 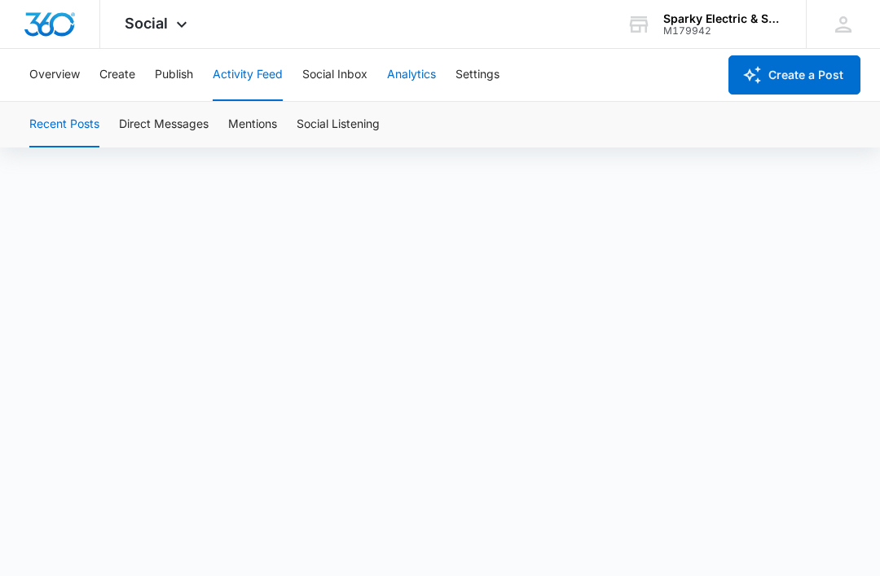 What do you see at coordinates (146, 23) in the screenshot?
I see `span: Social` at bounding box center [146, 23].